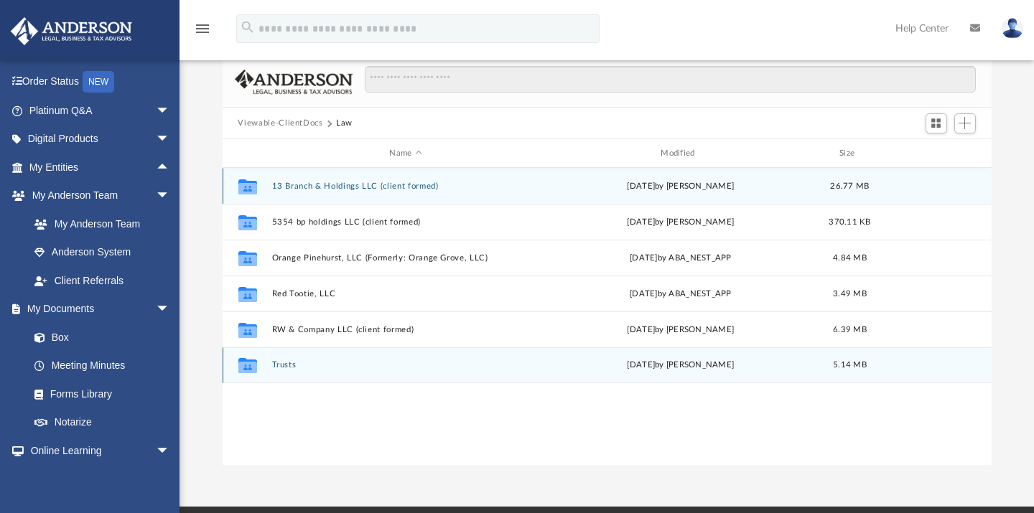 The width and height of the screenshot is (1034, 513). Describe the element at coordinates (406, 258) in the screenshot. I see `button: Orange Pinehurst, LLC (Formerly: Orange Grove, LLC)` at that location.